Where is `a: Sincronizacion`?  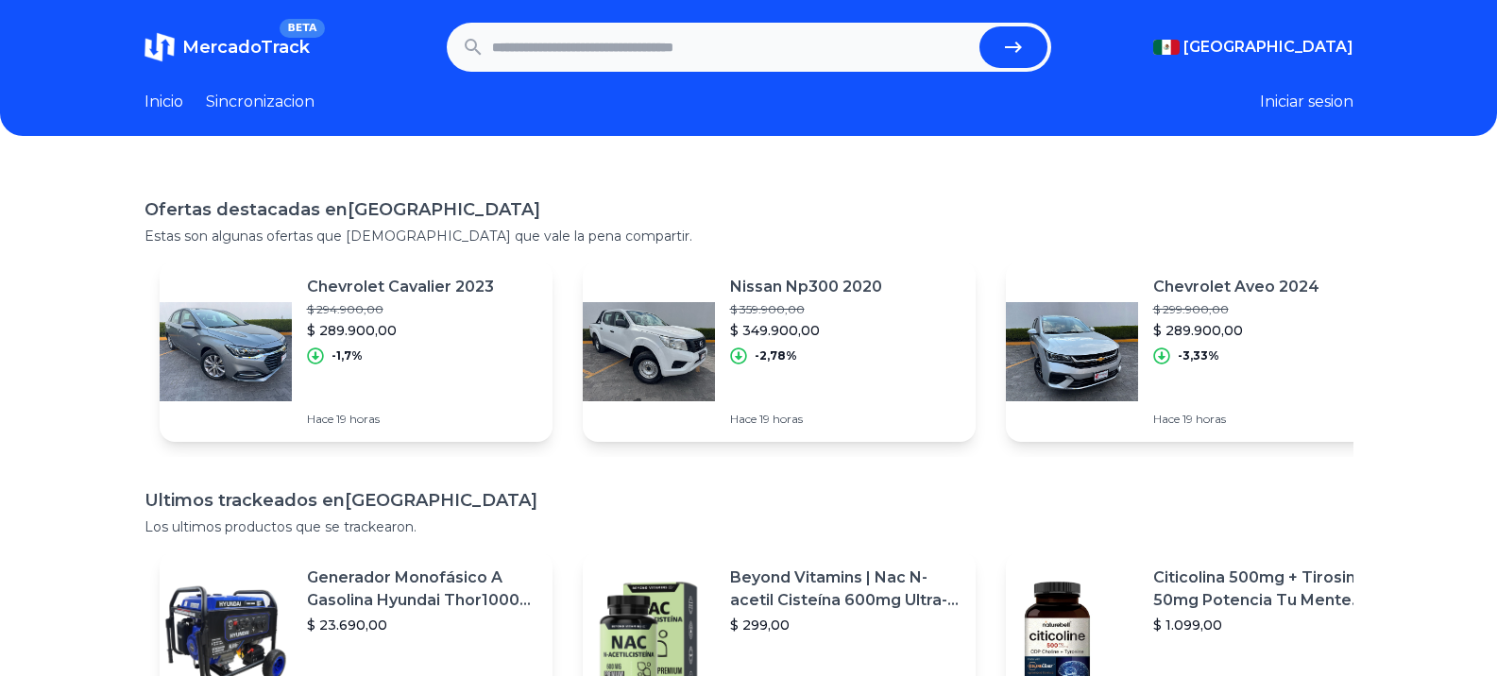 a: Sincronizacion is located at coordinates (260, 102).